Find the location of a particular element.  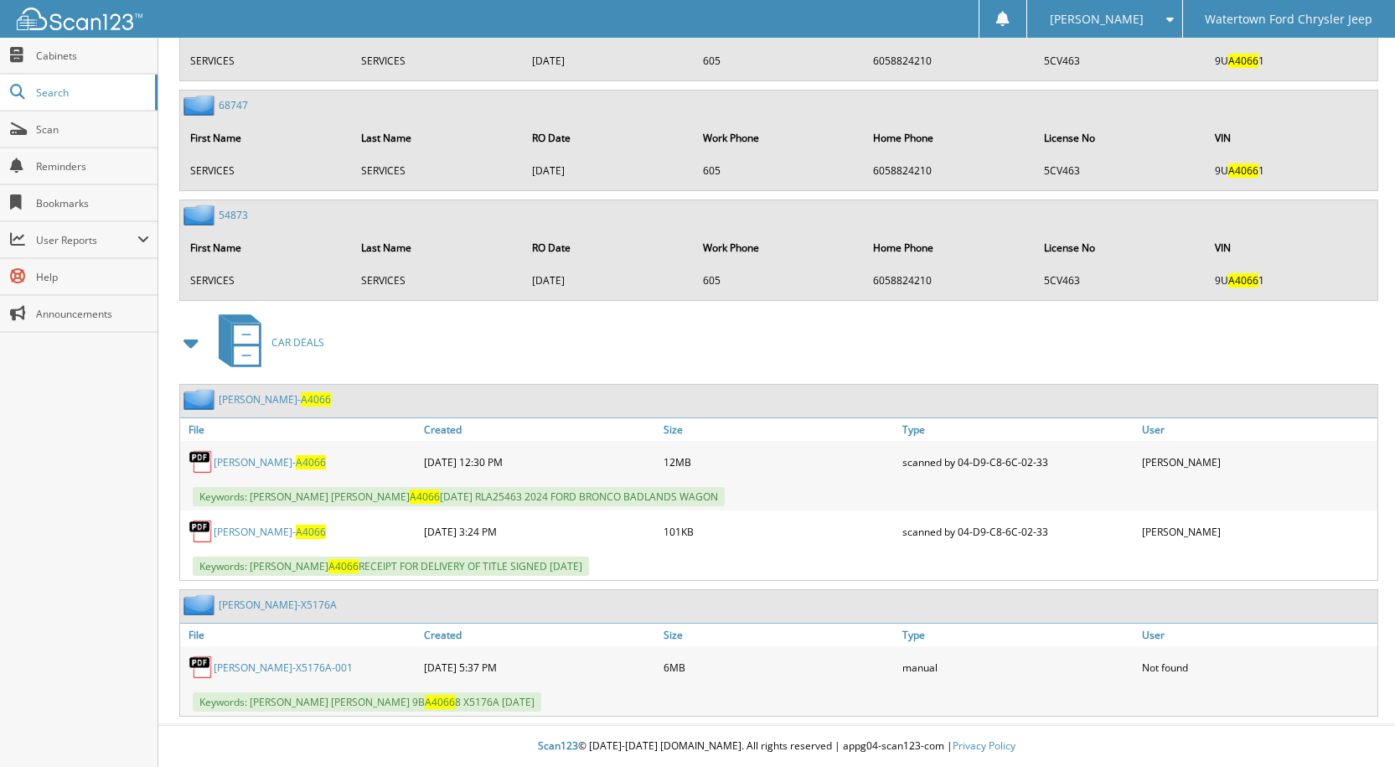

span: User Reports is located at coordinates (86, 240).